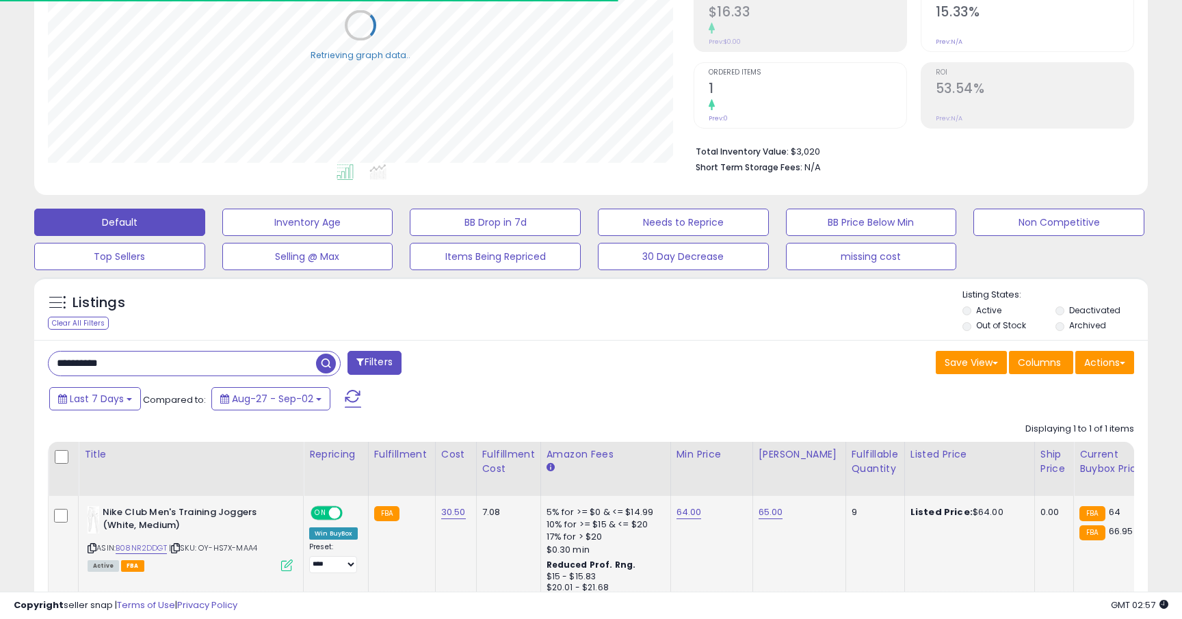 The height and width of the screenshot is (619, 1182). What do you see at coordinates (333, 557) in the screenshot?
I see `div: Preset:` at bounding box center [333, 557].